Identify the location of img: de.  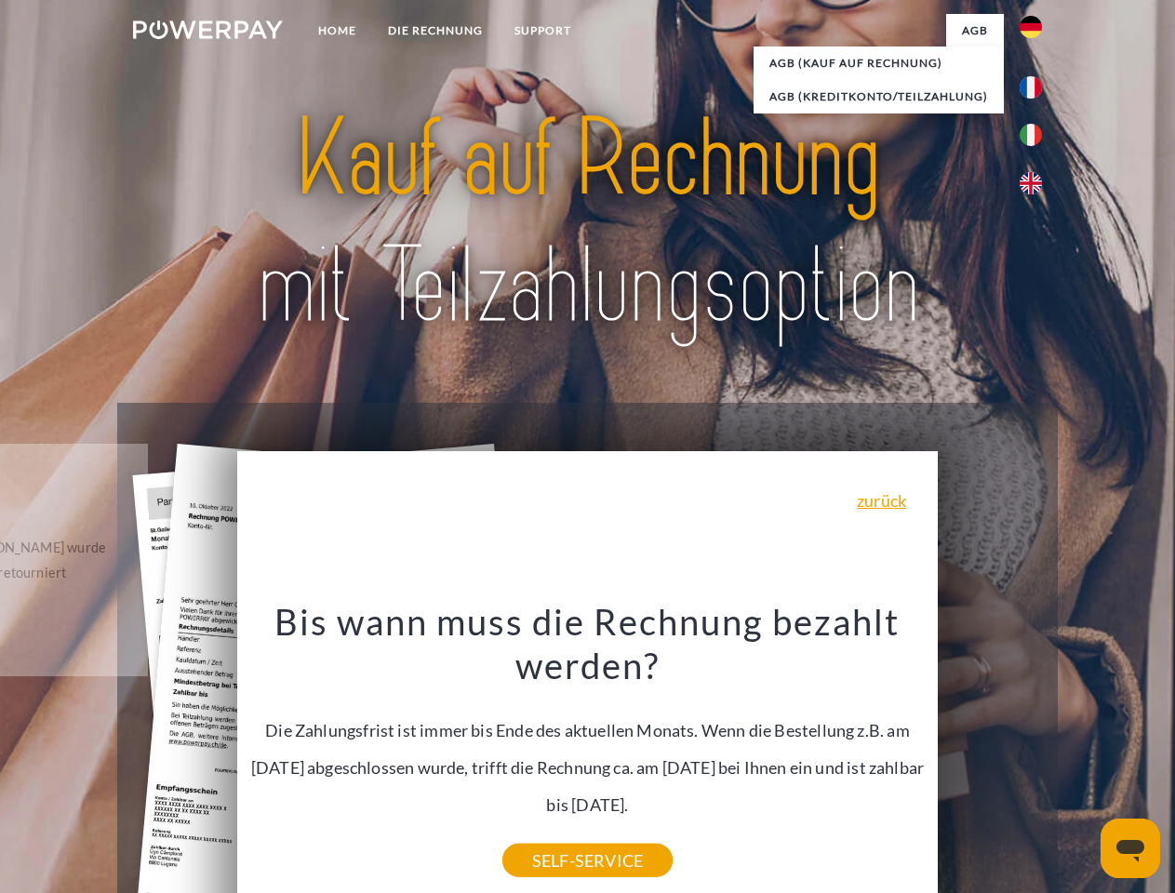
(1031, 27).